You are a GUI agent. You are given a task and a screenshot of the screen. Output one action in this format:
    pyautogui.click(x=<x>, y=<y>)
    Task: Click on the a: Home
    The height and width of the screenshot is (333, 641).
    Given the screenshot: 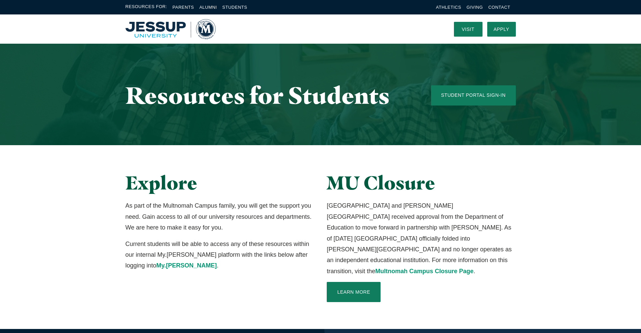 What is the action you would take?
    pyautogui.click(x=171, y=29)
    